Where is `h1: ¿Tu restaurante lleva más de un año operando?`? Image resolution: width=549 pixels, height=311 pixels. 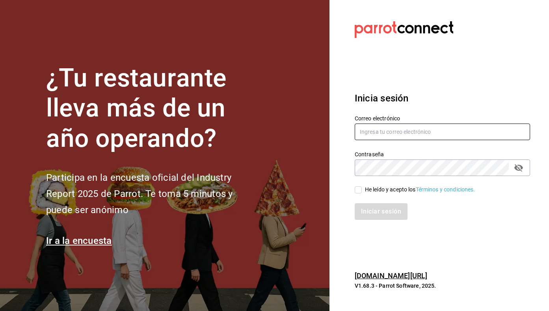 h1: ¿Tu restaurante lleva más de un año operando? is located at coordinates (153, 108).